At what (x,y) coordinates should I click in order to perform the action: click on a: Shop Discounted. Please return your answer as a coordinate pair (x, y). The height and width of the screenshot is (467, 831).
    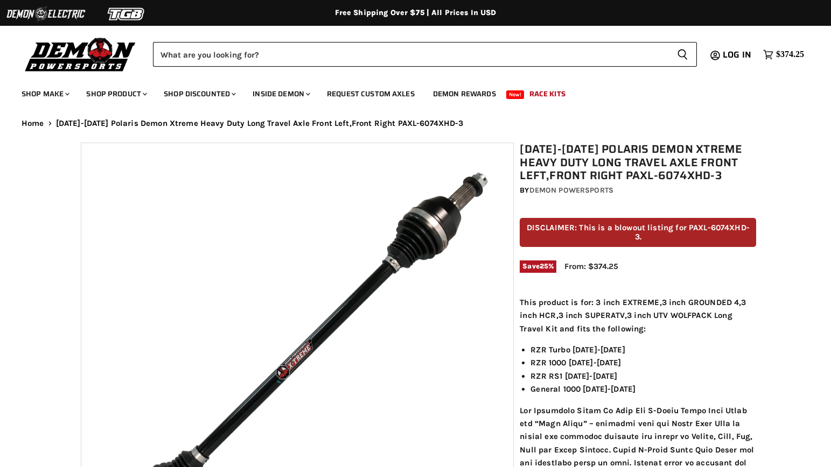
    Looking at the image, I should click on (199, 94).